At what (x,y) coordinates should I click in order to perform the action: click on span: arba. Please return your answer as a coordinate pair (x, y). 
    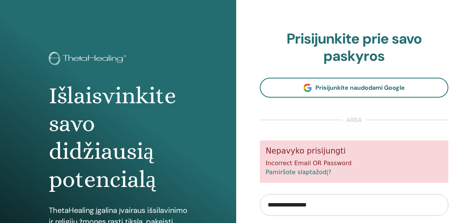
    Looking at the image, I should click on (354, 120).